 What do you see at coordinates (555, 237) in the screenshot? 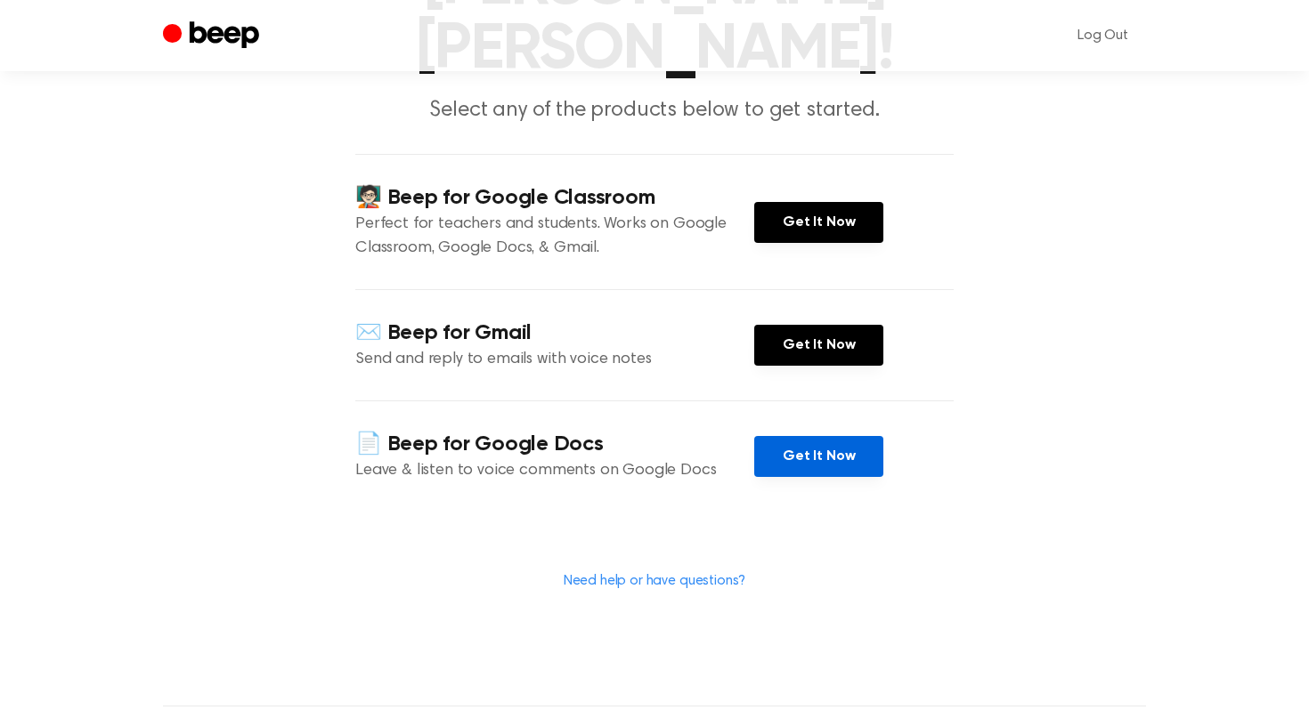
I see `p: Perfect for teachers and students. Works on Google Classroom, Google Docs, & Gmail.` at bounding box center [555, 237].